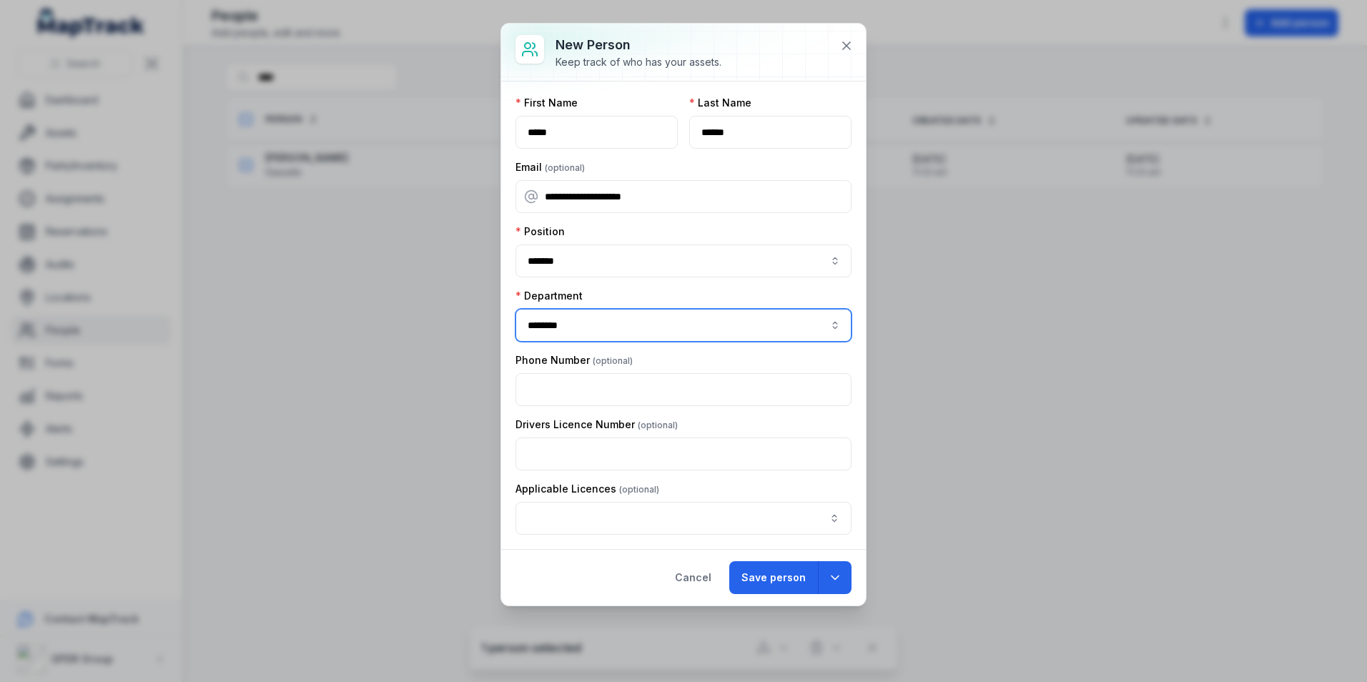  What do you see at coordinates (773, 578) in the screenshot?
I see `button: Save person` at bounding box center [773, 578].